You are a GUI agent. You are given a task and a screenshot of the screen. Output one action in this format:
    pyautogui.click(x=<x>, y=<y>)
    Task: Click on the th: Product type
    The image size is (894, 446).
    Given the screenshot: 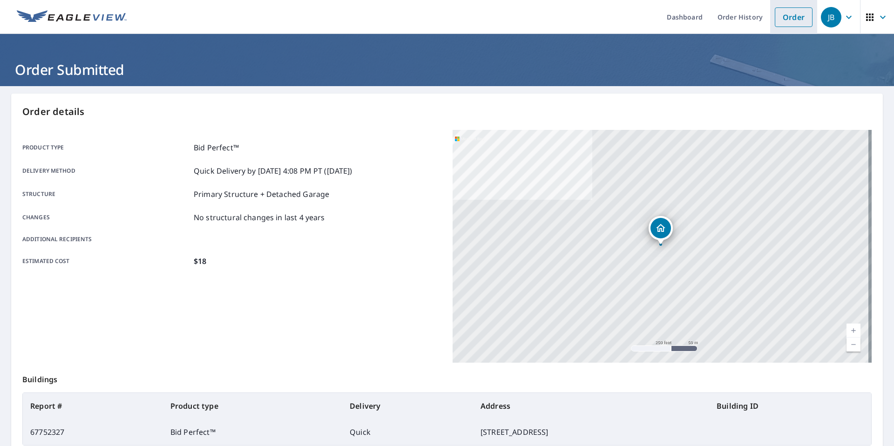 What is the action you would take?
    pyautogui.click(x=252, y=406)
    